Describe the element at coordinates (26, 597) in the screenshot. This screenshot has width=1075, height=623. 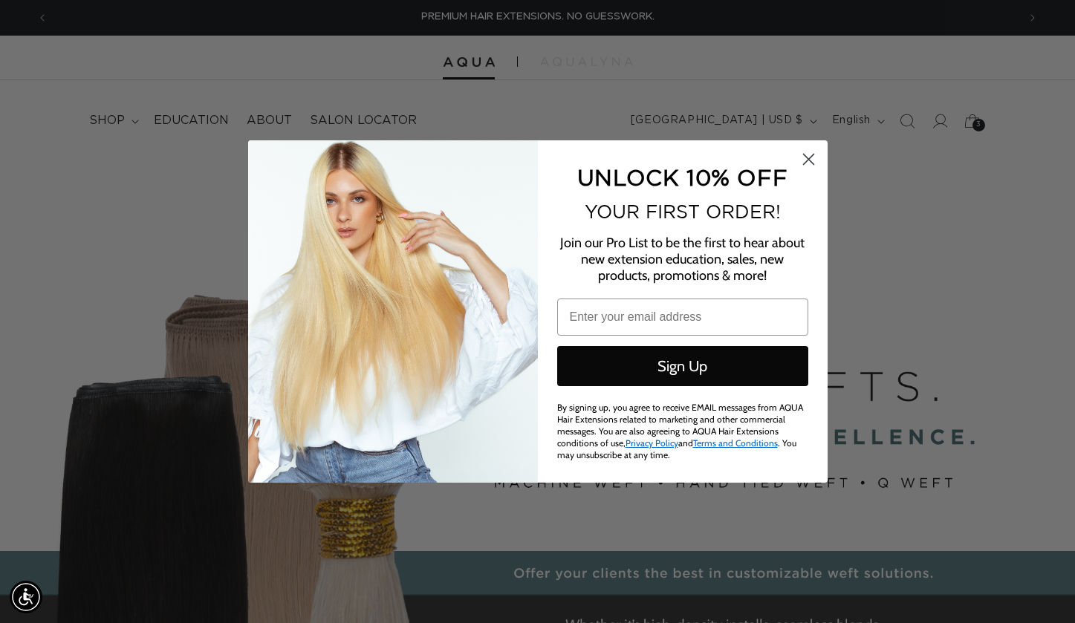
I see `div: Accessibility Menu` at that location.